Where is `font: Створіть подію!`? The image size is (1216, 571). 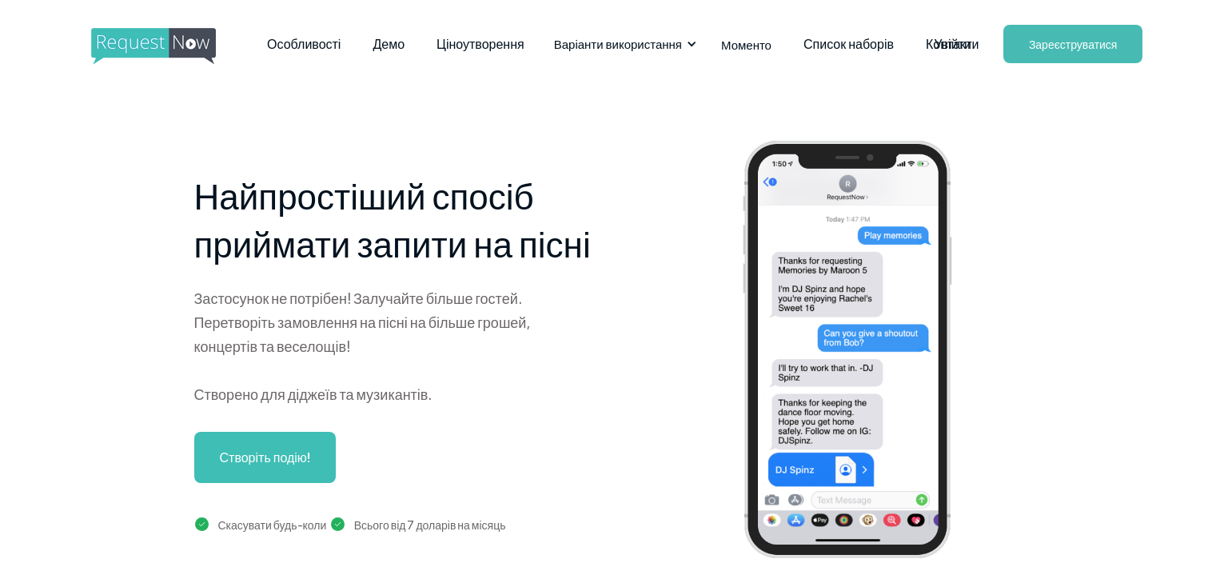
font: Створіть подію! is located at coordinates (265, 456).